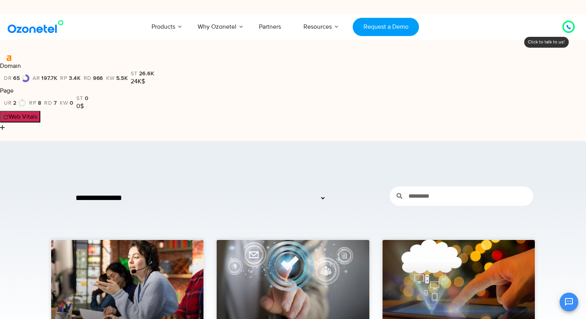 This screenshot has width=586, height=319. I want to click on a: rp3.4K, so click(70, 78).